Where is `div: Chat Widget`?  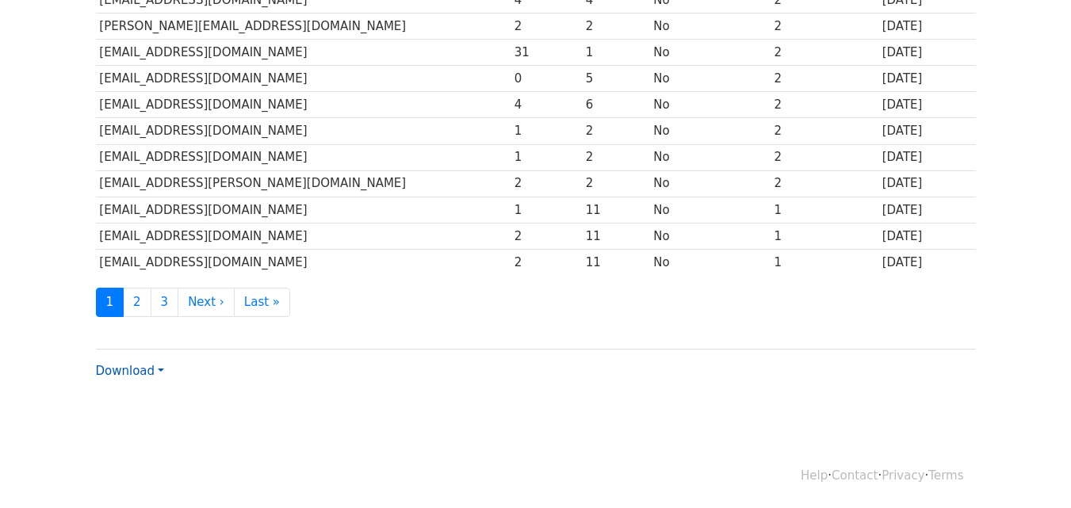
div: Chat Widget is located at coordinates (1032, 470).